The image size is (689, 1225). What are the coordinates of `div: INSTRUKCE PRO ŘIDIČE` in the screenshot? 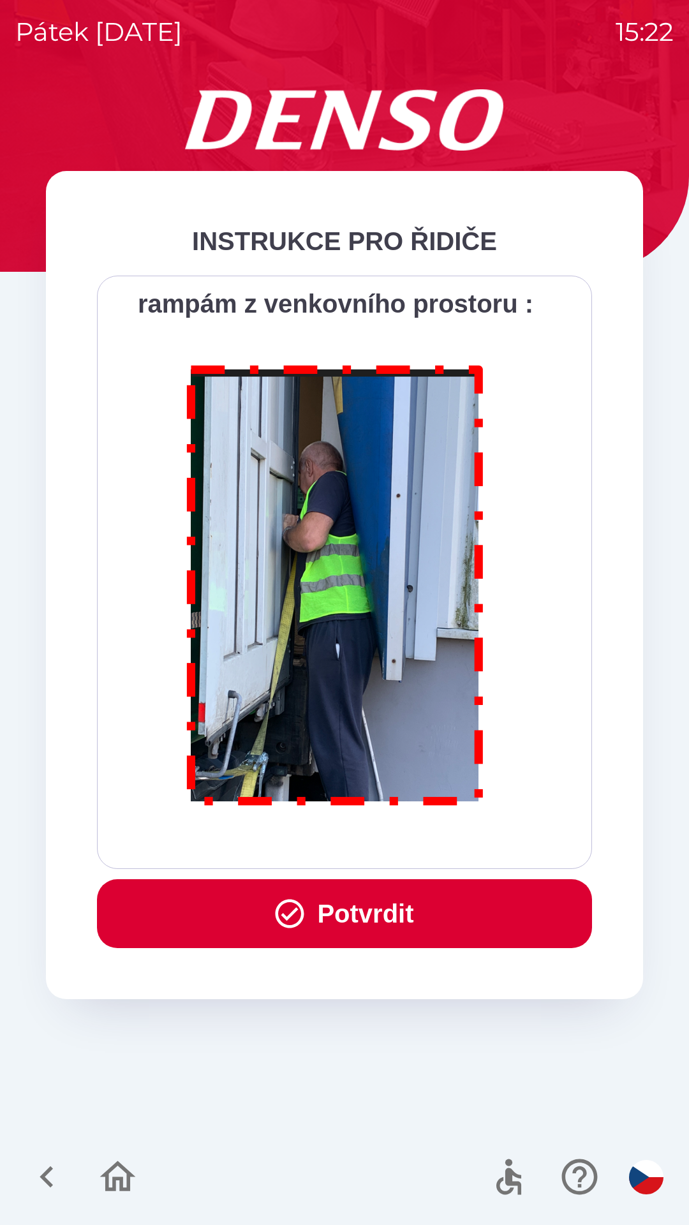 It's located at (345, 241).